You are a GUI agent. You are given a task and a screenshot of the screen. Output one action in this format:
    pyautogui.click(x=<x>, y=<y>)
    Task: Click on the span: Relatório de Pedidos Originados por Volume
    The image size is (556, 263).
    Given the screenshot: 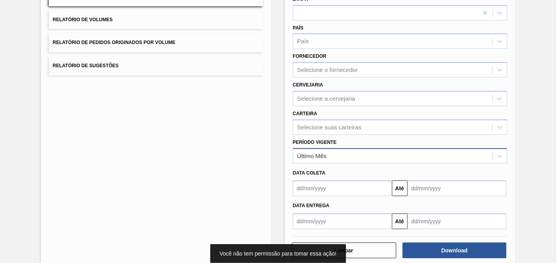 What is the action you would take?
    pyautogui.click(x=114, y=42)
    